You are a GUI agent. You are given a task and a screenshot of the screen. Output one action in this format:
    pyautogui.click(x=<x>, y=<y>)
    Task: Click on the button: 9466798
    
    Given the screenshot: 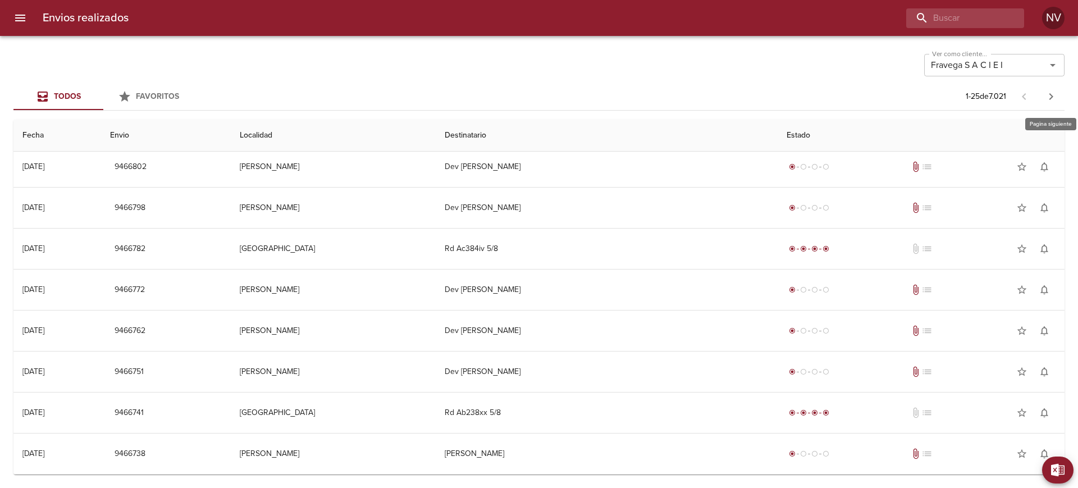 What is the action you would take?
    pyautogui.click(x=130, y=208)
    